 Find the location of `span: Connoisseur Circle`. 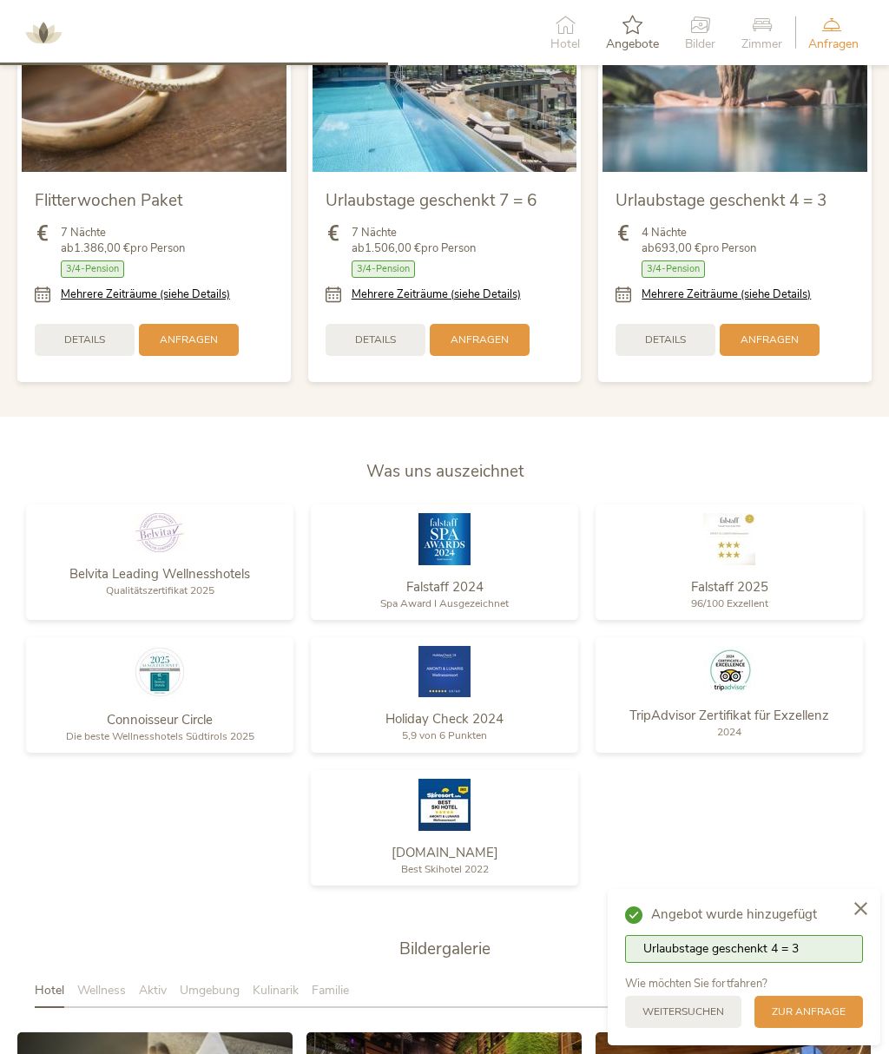

span: Connoisseur Circle is located at coordinates (160, 720).